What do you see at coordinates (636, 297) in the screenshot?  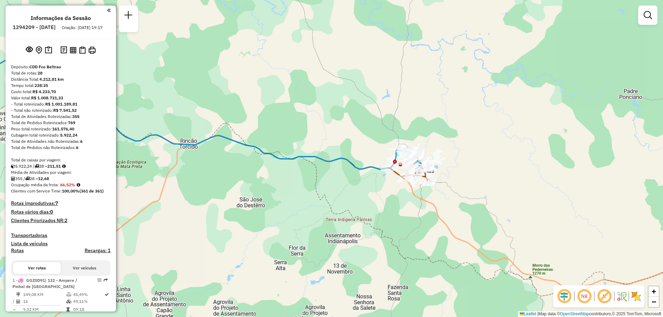 I see `img: Exibir/Ocultar setores` at bounding box center [636, 297].